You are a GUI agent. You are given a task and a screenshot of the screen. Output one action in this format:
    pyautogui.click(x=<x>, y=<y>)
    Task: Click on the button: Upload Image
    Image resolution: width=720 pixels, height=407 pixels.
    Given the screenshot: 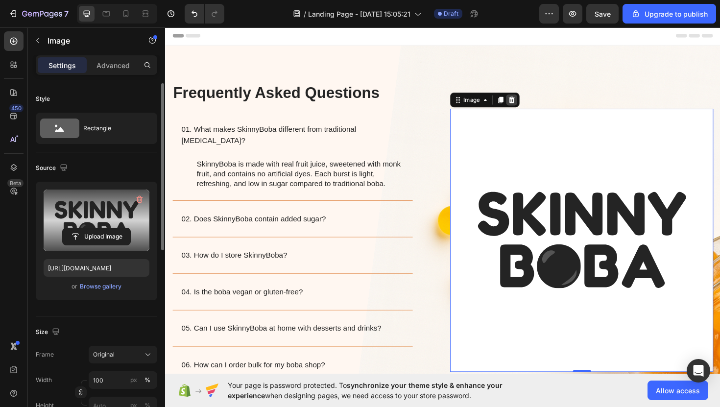 What is the action you would take?
    pyautogui.click(x=97, y=237)
    